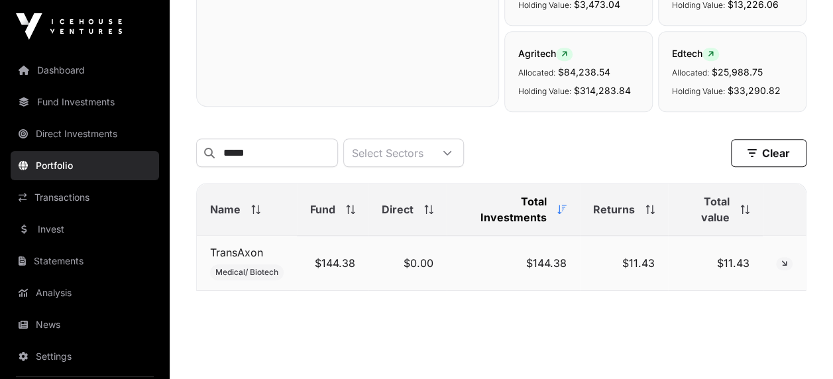  Describe the element at coordinates (768, 153) in the screenshot. I see `button: Clear` at that location.